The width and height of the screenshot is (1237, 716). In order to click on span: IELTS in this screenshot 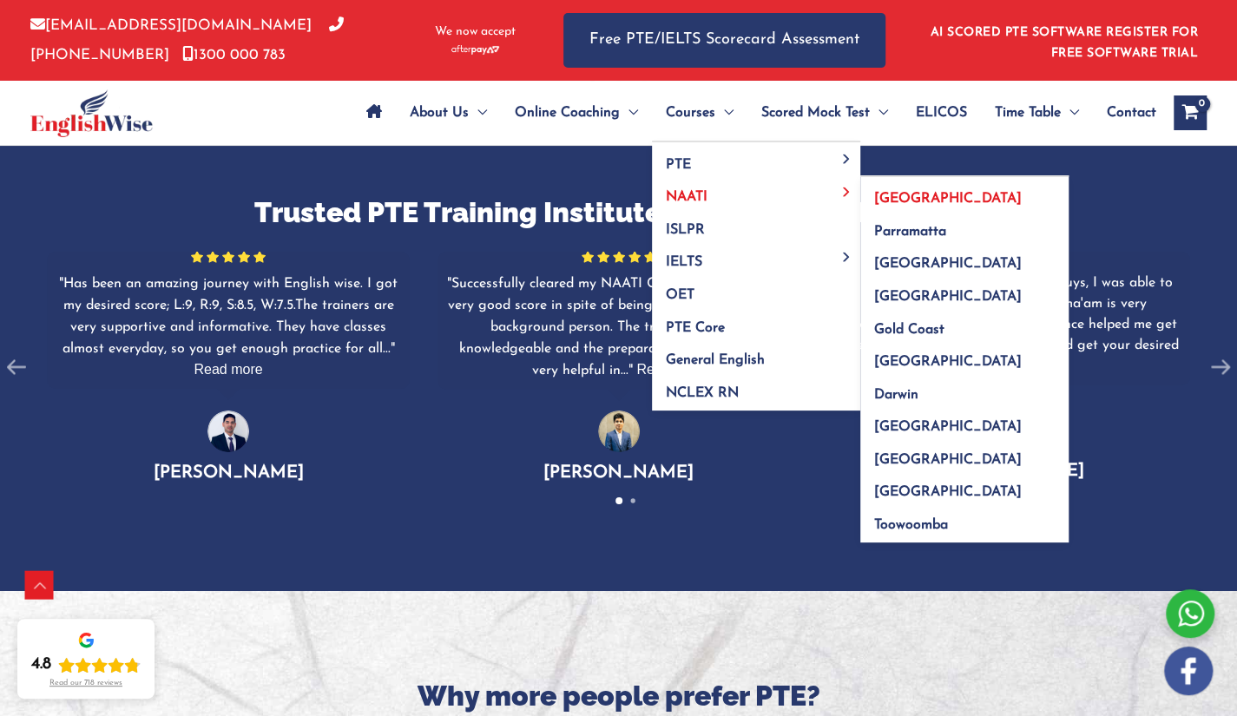, I will do `click(684, 262)`.